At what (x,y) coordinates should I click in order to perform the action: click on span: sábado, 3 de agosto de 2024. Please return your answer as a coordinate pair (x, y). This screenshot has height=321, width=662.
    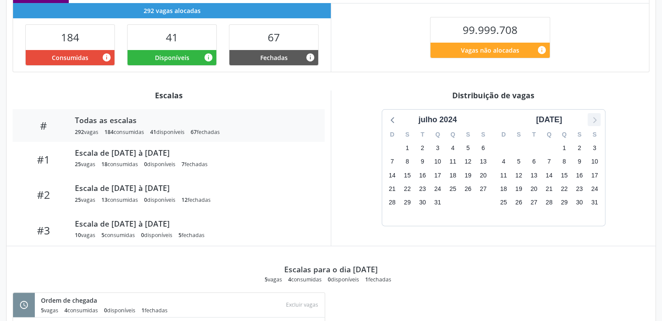
    Looking at the image, I should click on (595, 148).